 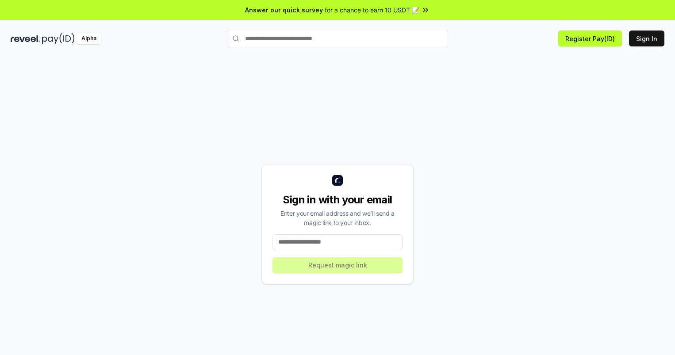 What do you see at coordinates (25, 38) in the screenshot?
I see `img: reveel_dark` at bounding box center [25, 38].